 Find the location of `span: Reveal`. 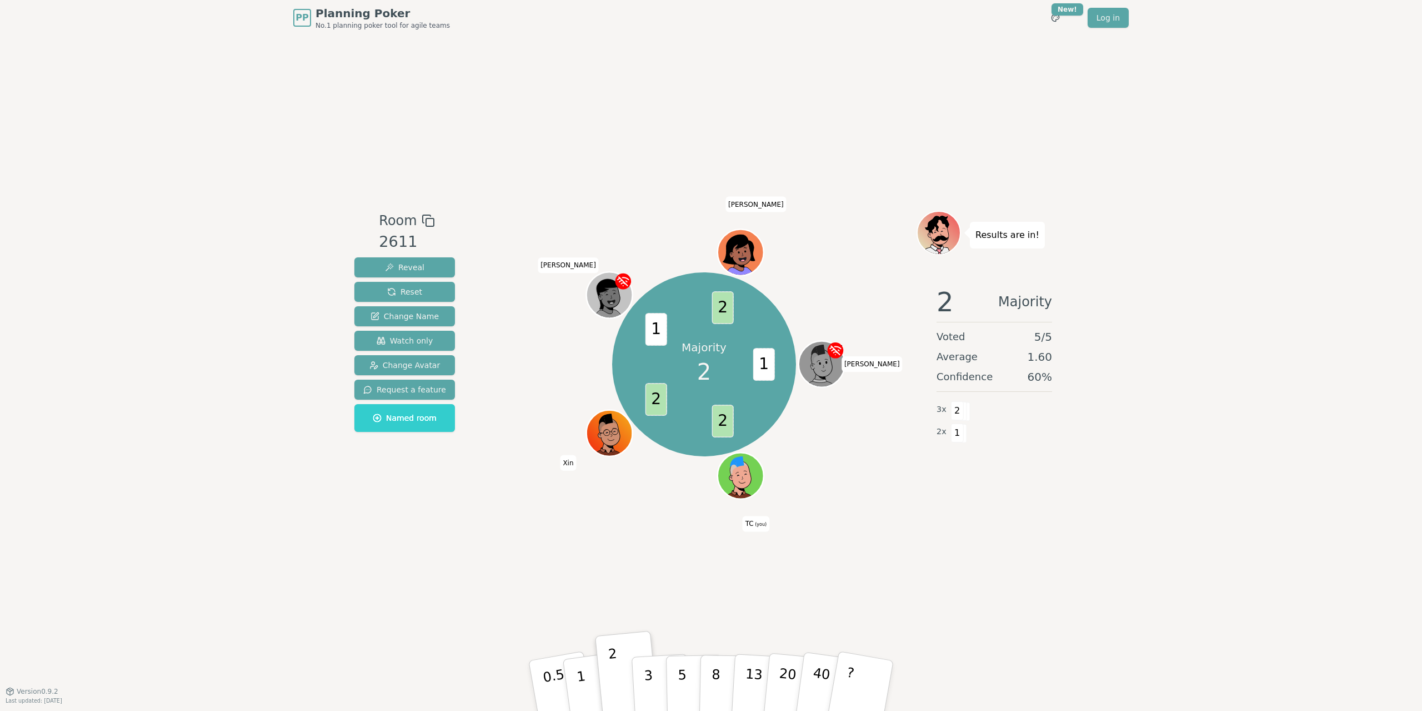

span: Reveal is located at coordinates (404, 267).